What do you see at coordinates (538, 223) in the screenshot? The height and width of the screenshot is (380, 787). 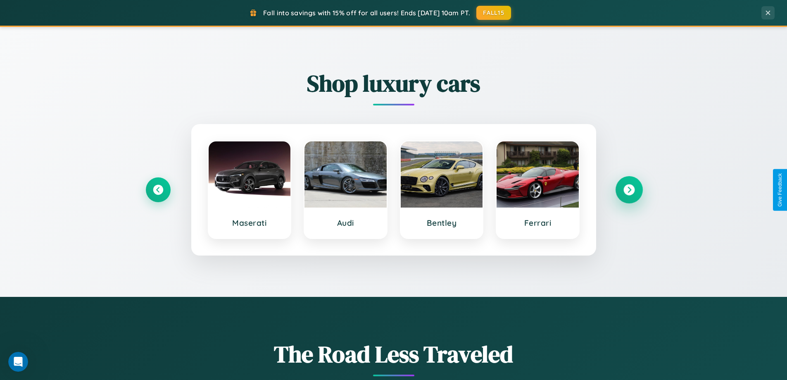 I see `h3: Ferrari` at bounding box center [538, 223].